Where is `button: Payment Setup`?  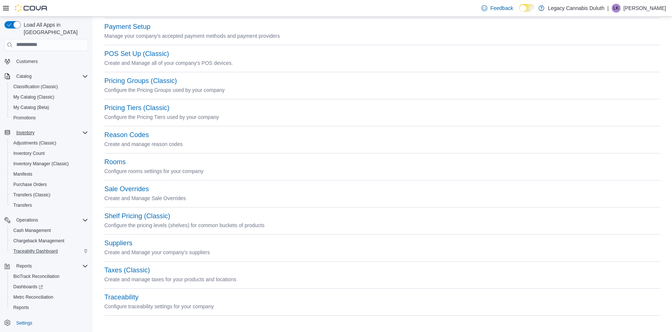
button: Payment Setup is located at coordinates (127, 27).